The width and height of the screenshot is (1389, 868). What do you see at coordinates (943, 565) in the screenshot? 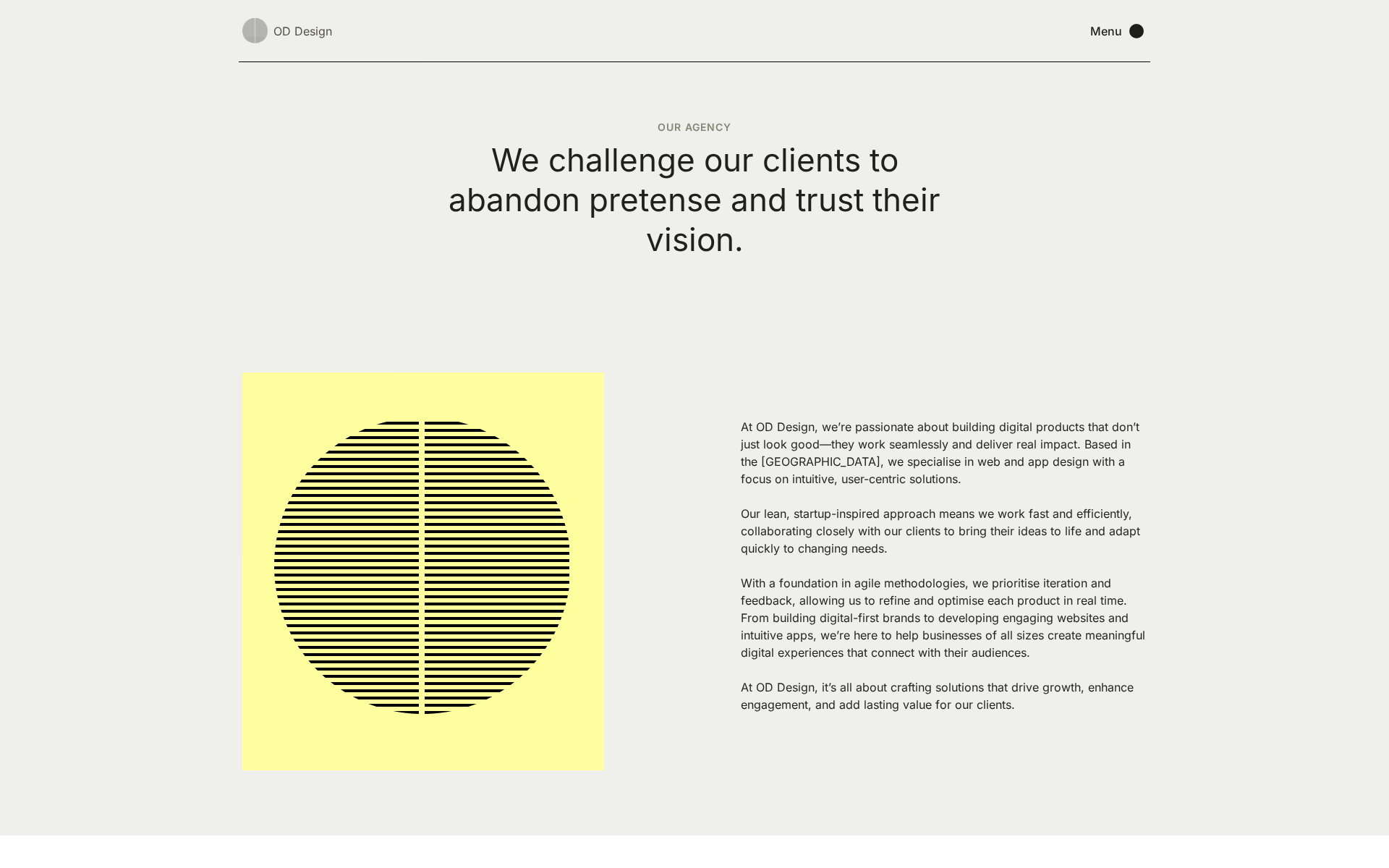
I see `p: At OD Design, we’re passionate about building digital products that don’t just look good—they wor...` at bounding box center [943, 565].